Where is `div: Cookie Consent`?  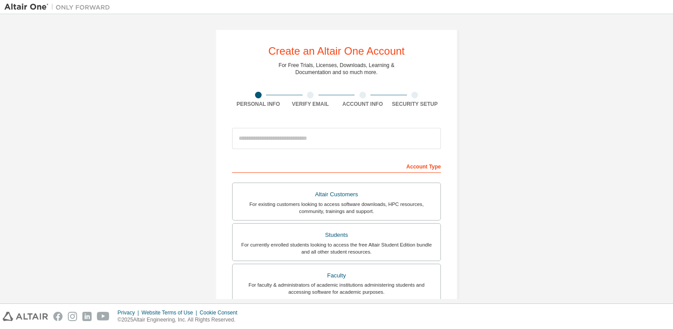 div: Cookie Consent is located at coordinates (221, 312).